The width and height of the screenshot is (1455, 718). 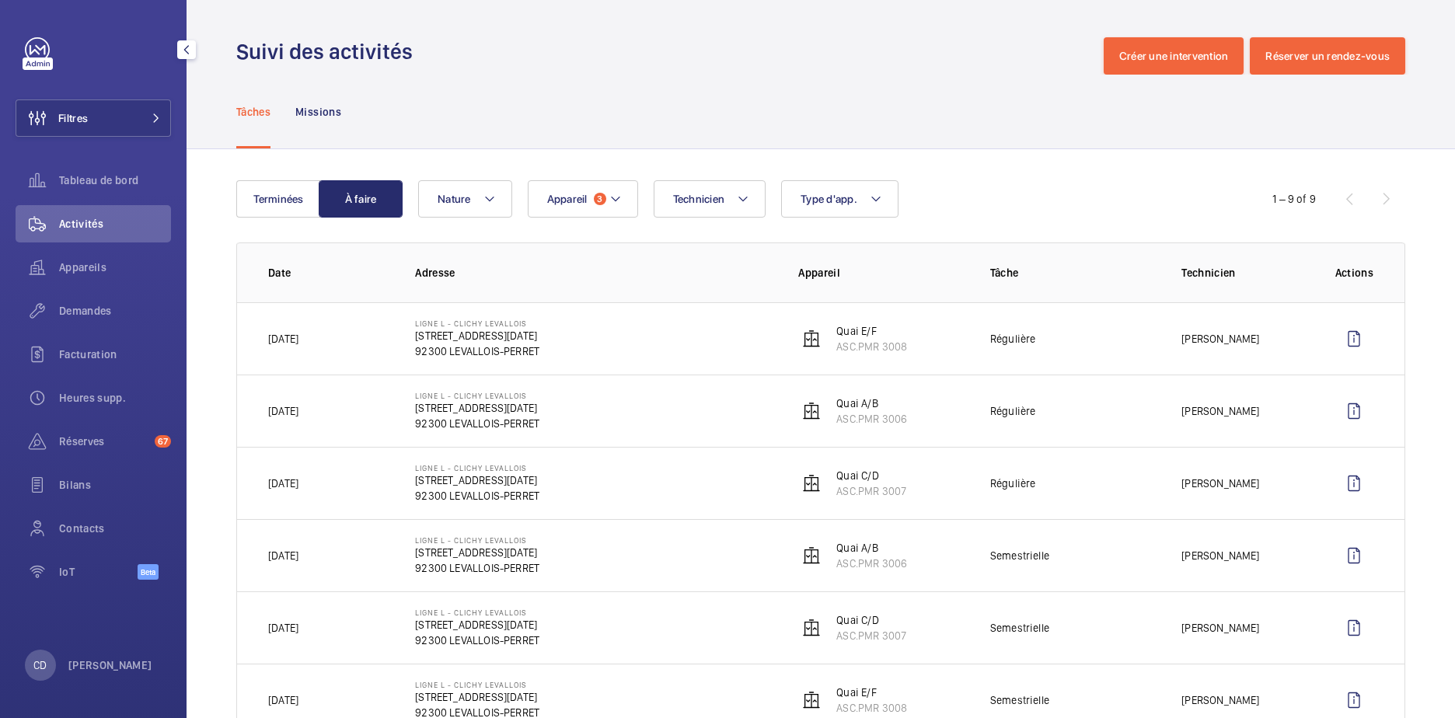 I want to click on button: À faire, so click(x=361, y=199).